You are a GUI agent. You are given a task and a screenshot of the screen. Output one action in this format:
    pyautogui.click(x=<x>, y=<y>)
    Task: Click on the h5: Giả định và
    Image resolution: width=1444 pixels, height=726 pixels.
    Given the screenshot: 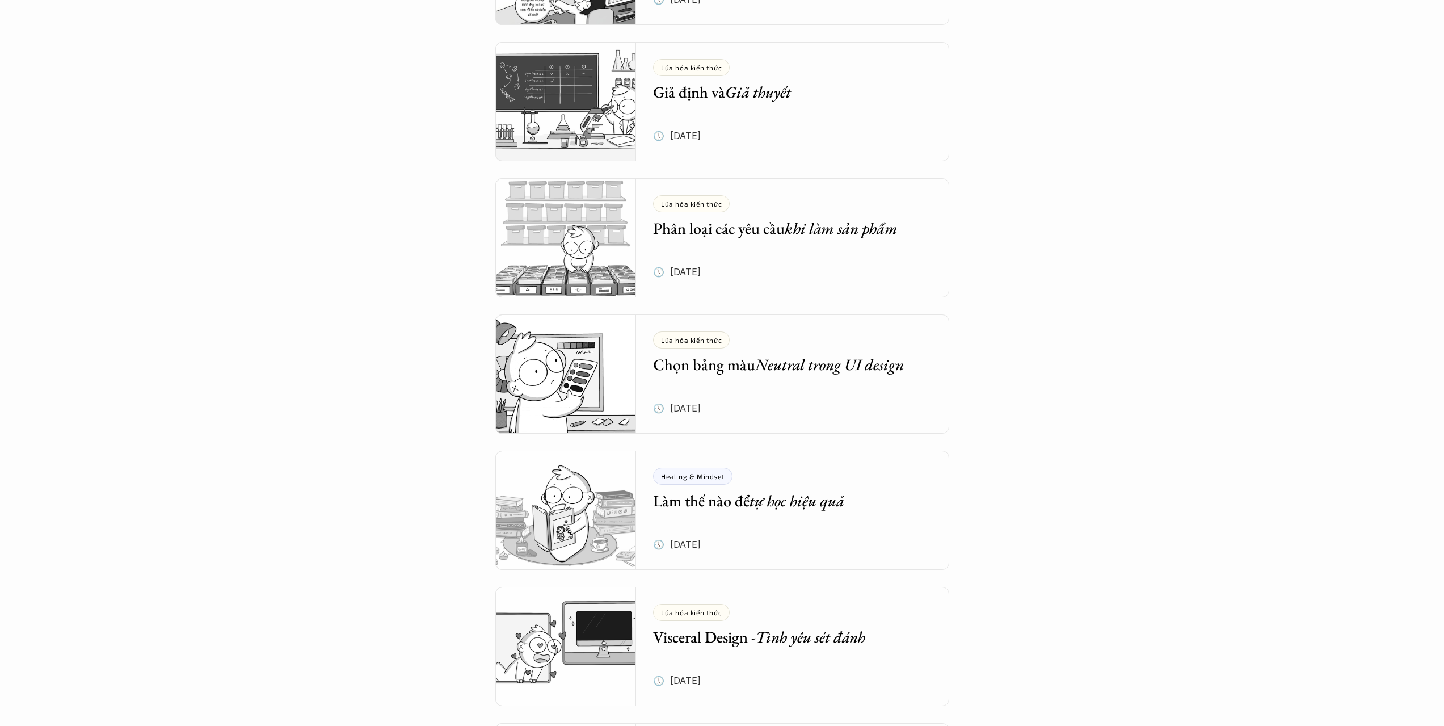 What is the action you would take?
    pyautogui.click(x=784, y=92)
    